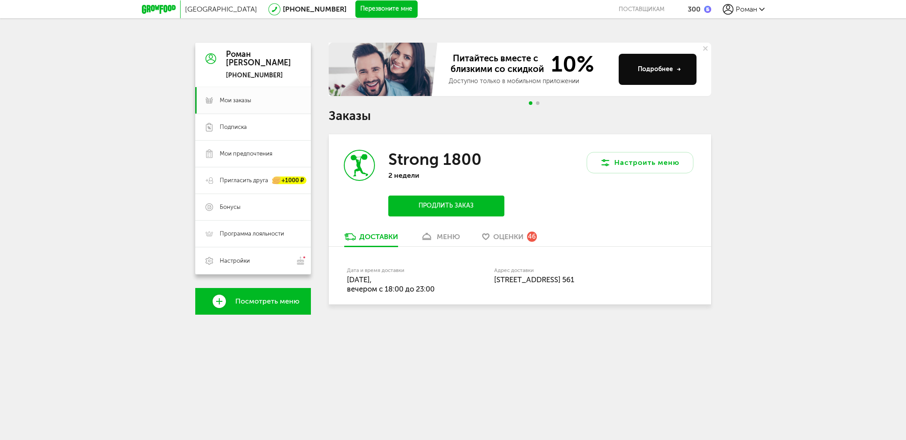  Describe the element at coordinates (235, 261) in the screenshot. I see `span: Настройки` at that location.